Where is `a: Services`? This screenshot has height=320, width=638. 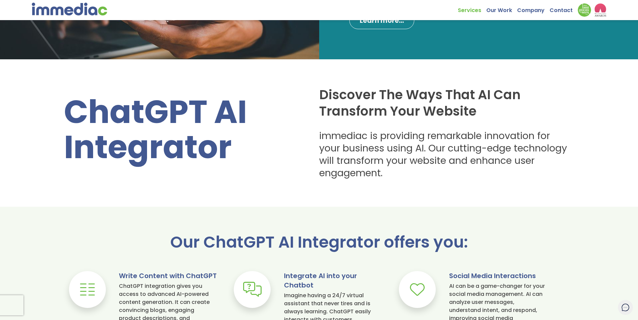
a: Services is located at coordinates (472, 8).